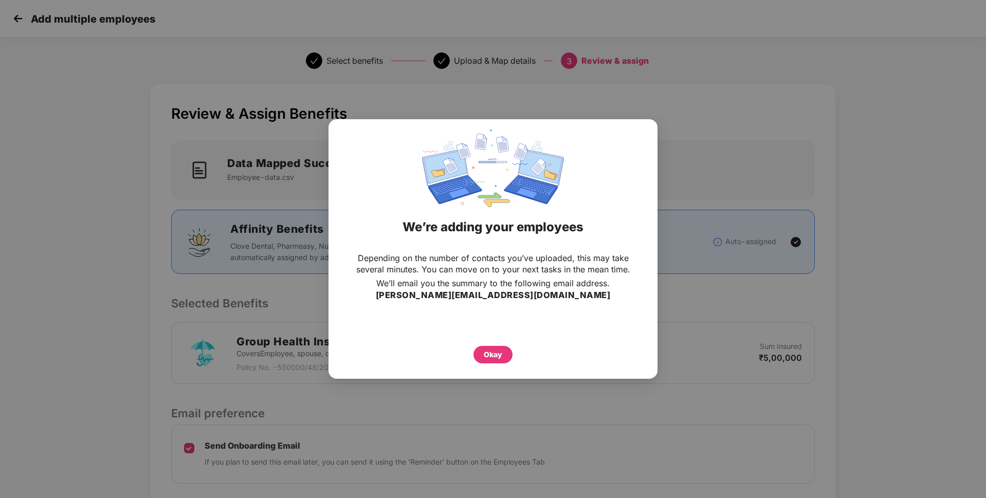  I want to click on div: We’re adding your employees, so click(493, 227).